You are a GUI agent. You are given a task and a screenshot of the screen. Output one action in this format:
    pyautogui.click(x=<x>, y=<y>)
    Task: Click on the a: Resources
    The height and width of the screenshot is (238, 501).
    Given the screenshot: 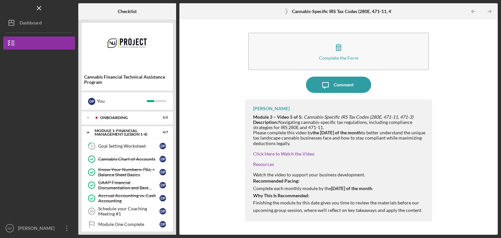 What is the action you would take?
    pyautogui.click(x=264, y=164)
    